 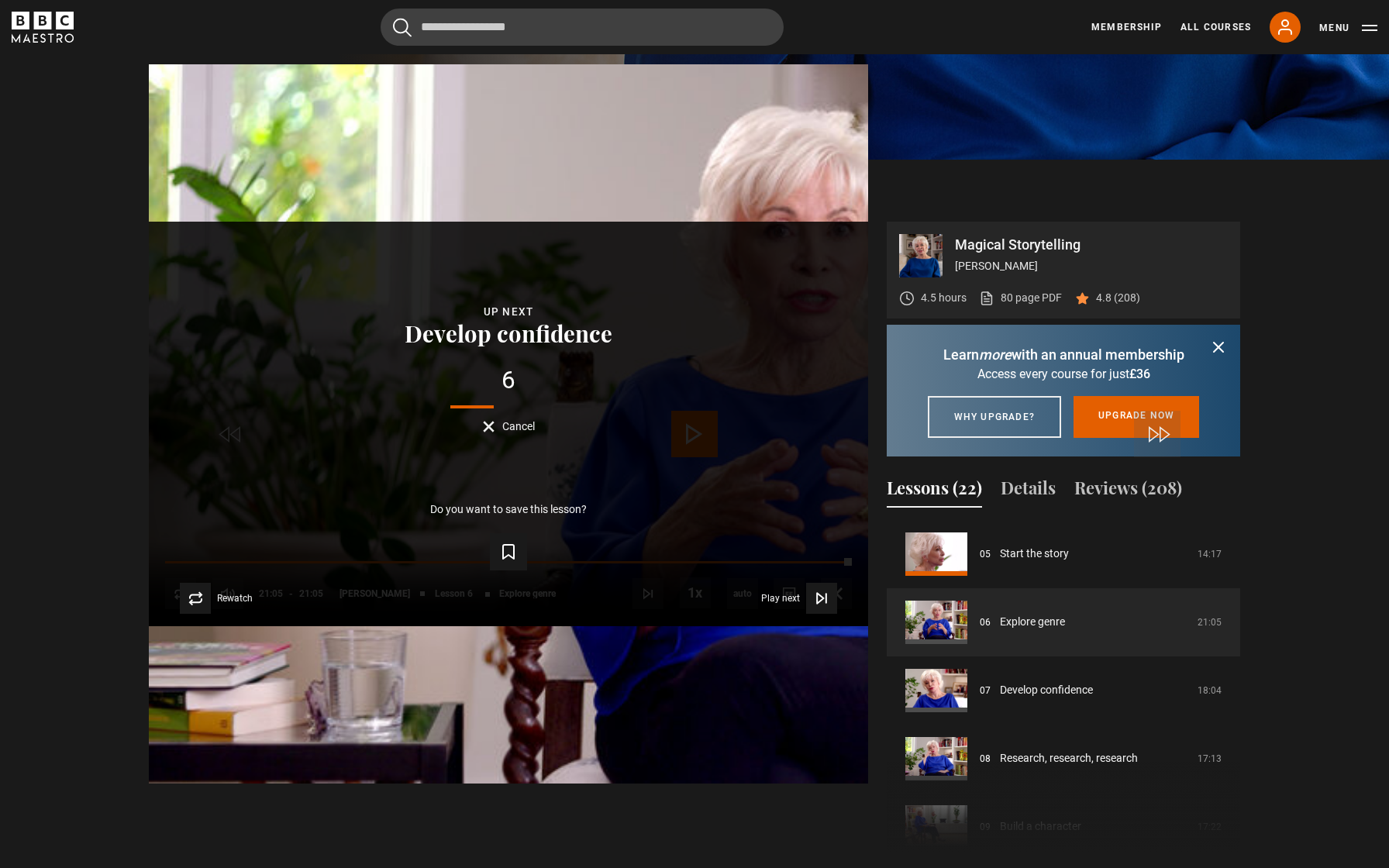 I want to click on span: Play next, so click(x=781, y=598).